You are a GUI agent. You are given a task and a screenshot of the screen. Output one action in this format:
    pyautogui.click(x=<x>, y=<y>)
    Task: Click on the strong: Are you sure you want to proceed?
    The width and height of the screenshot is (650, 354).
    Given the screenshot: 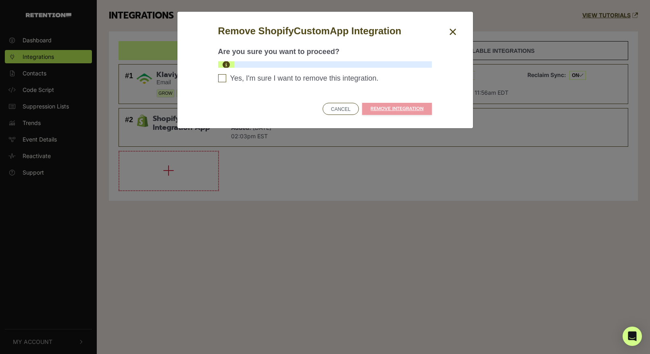 What is the action you would take?
    pyautogui.click(x=278, y=52)
    